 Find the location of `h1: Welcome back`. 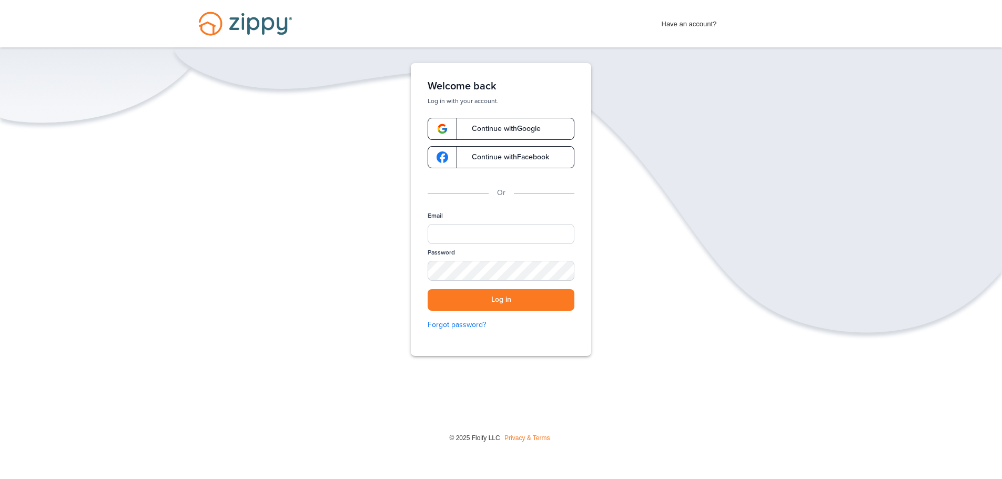

h1: Welcome back is located at coordinates (501, 86).